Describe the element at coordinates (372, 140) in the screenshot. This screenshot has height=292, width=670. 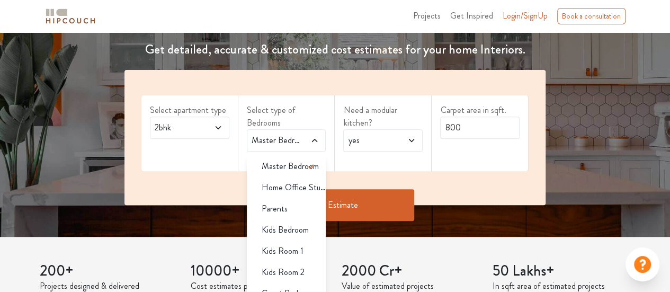
I see `span: yes` at that location.